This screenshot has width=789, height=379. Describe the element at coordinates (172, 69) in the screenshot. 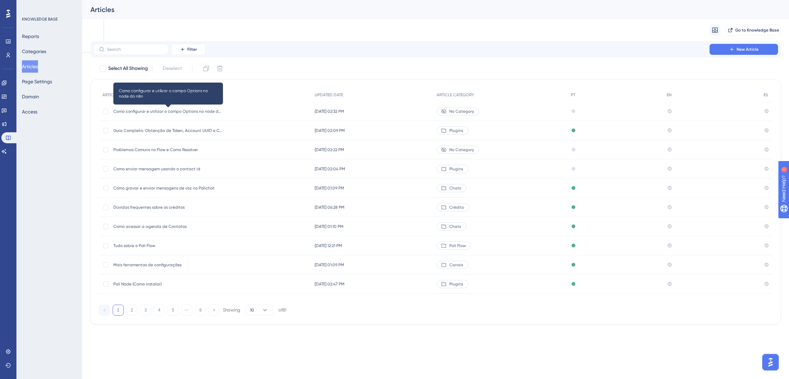

I see `button: Deselect` at that location.